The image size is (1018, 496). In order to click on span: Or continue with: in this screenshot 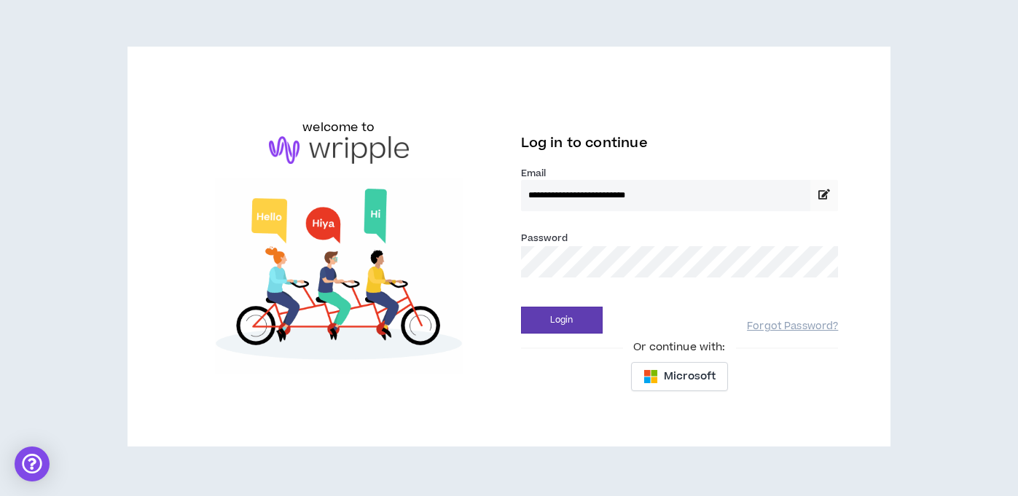, I will do `click(679, 348)`.